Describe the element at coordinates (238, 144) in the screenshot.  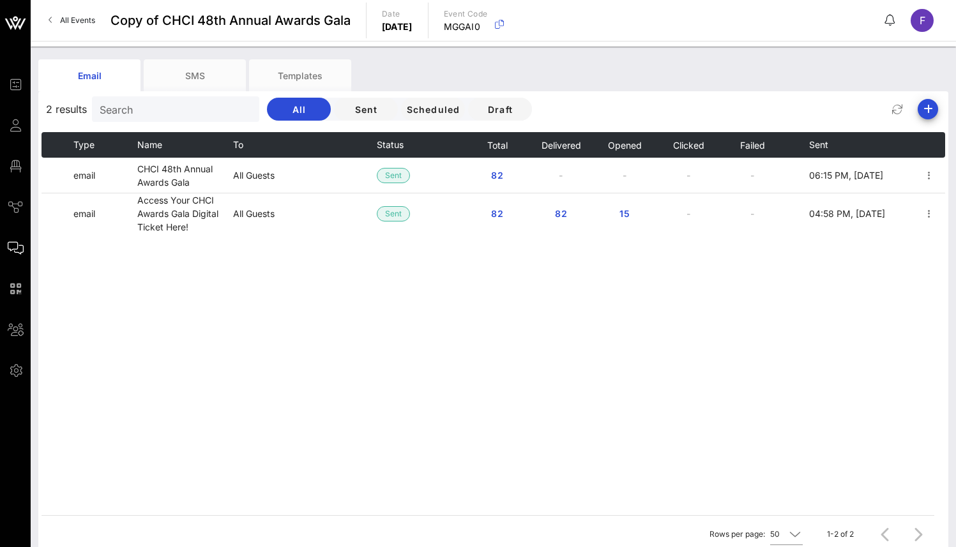
I see `span: To` at that location.